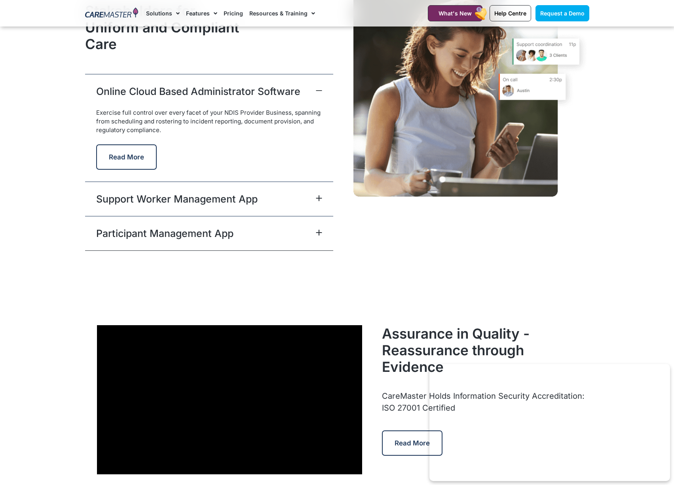 The height and width of the screenshot is (485, 674). What do you see at coordinates (562, 13) in the screenshot?
I see `span: Request a Demo` at bounding box center [562, 13].